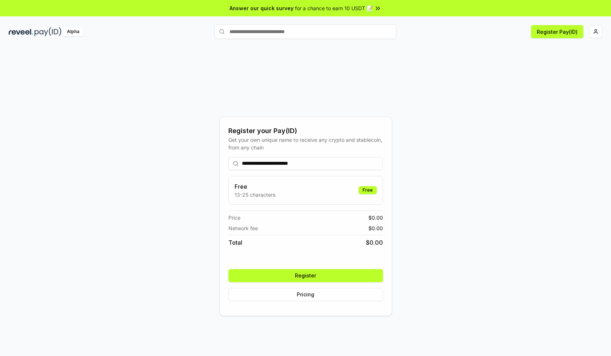 Image resolution: width=611 pixels, height=356 pixels. I want to click on button: Register, so click(305, 276).